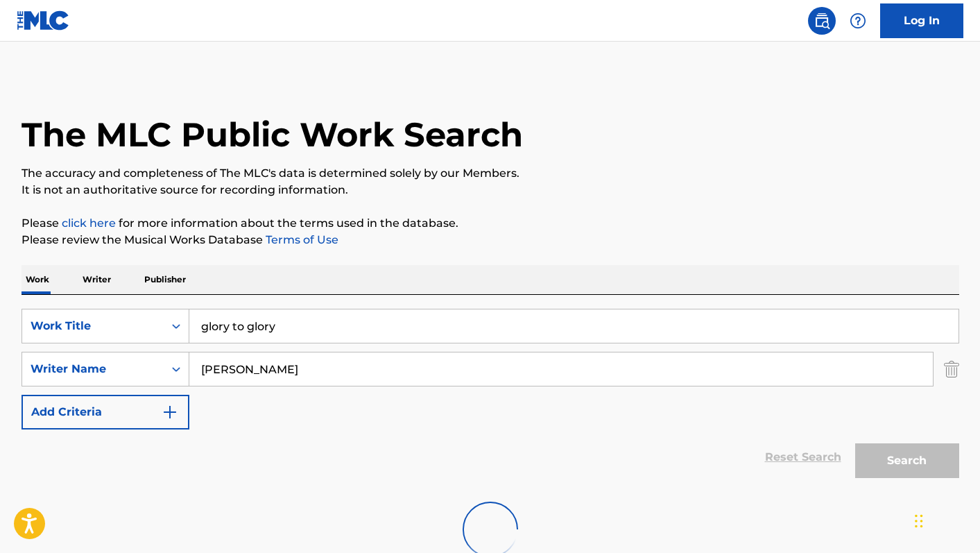 This screenshot has height=553, width=980. Describe the element at coordinates (490, 397) in the screenshot. I see `form: Search Form` at that location.